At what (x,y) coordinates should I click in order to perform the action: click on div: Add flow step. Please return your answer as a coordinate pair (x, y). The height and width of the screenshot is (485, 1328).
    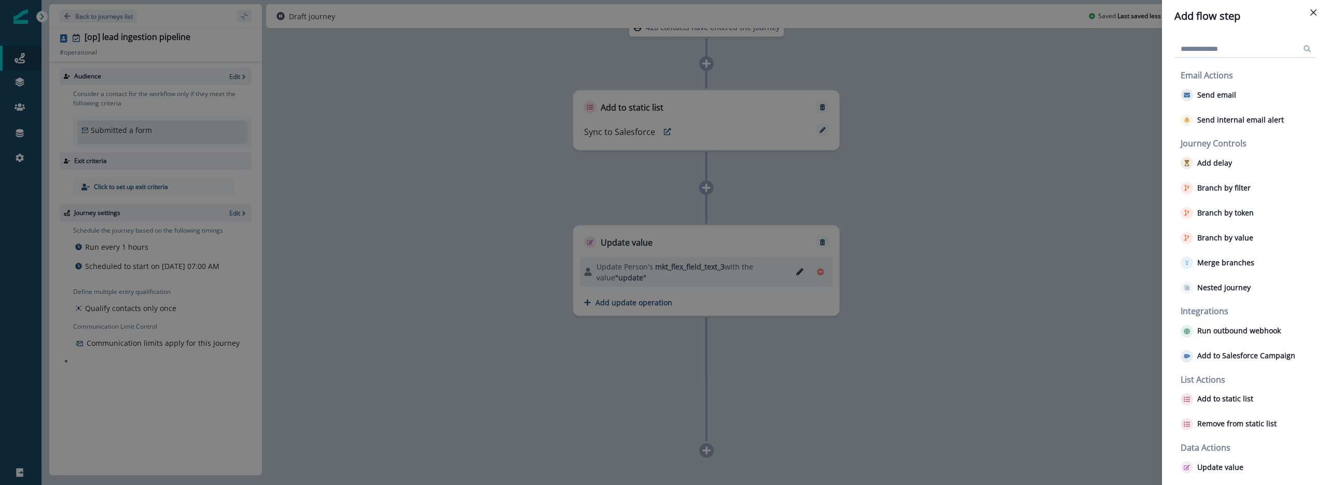
    Looking at the image, I should click on (1245, 16).